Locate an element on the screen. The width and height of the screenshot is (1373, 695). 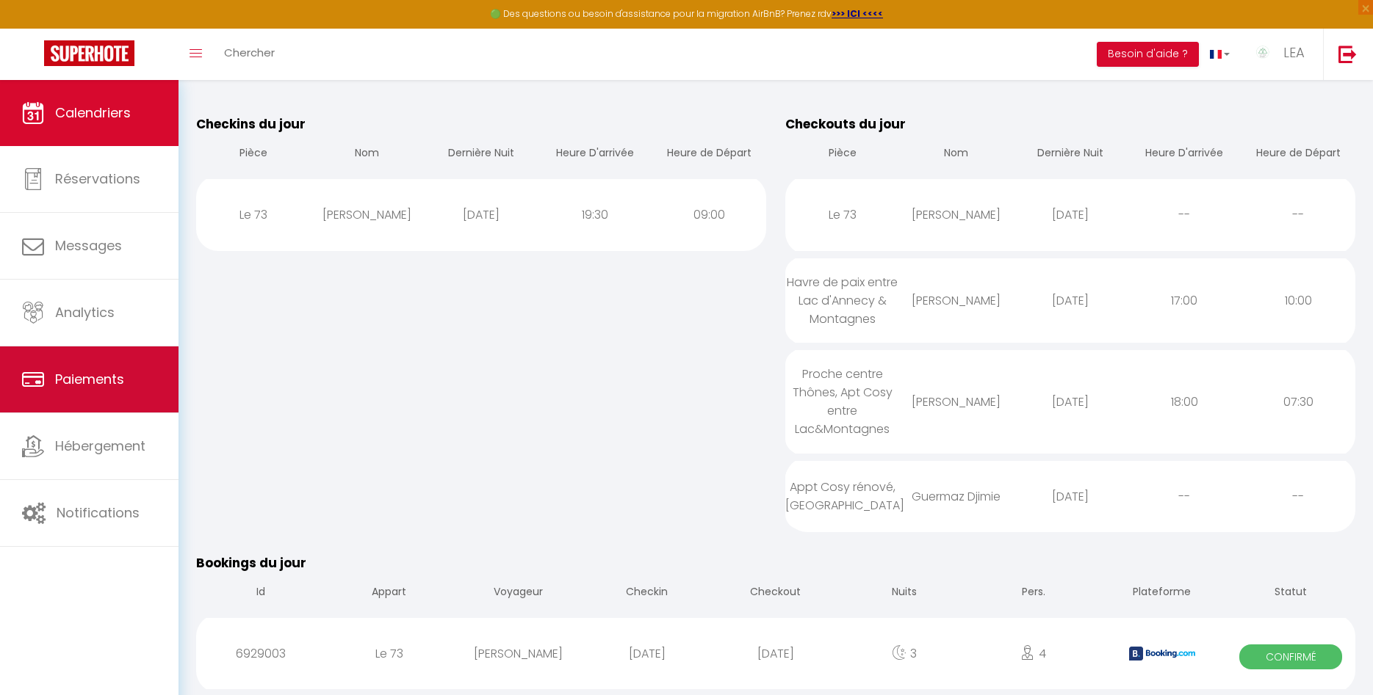
th: Pers. is located at coordinates (1033, 593).